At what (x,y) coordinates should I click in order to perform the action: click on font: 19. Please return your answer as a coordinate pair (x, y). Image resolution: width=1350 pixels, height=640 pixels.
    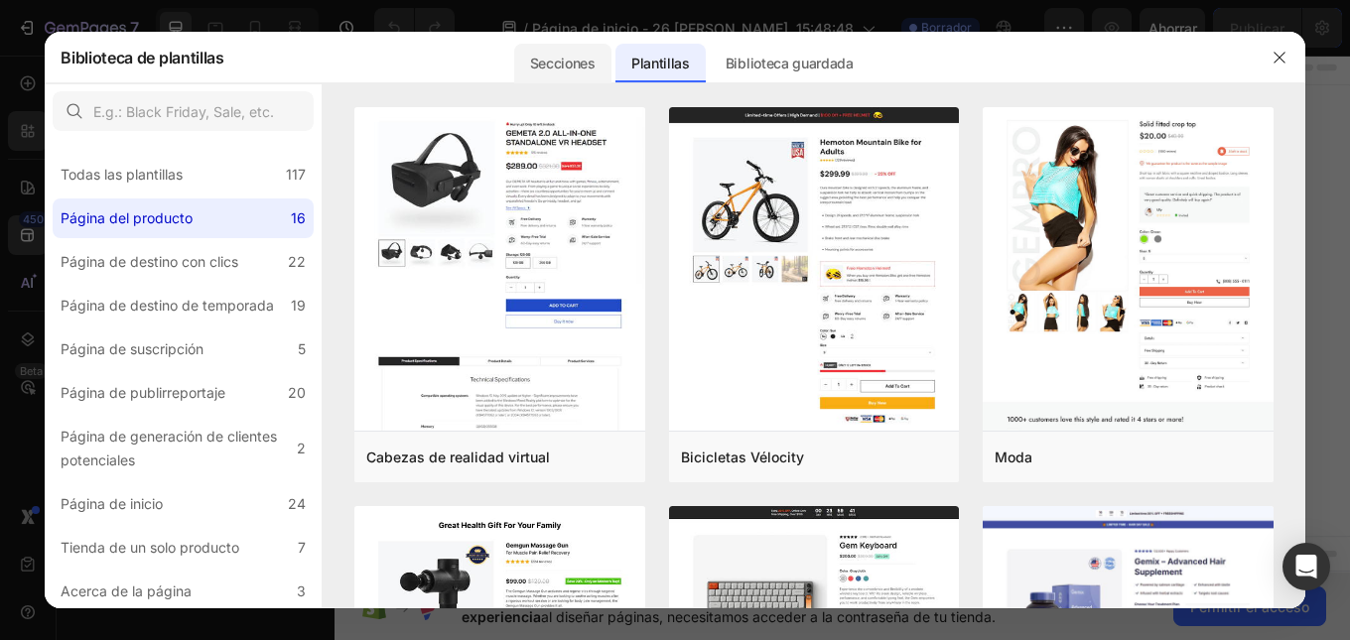
    Looking at the image, I should click on (298, 305).